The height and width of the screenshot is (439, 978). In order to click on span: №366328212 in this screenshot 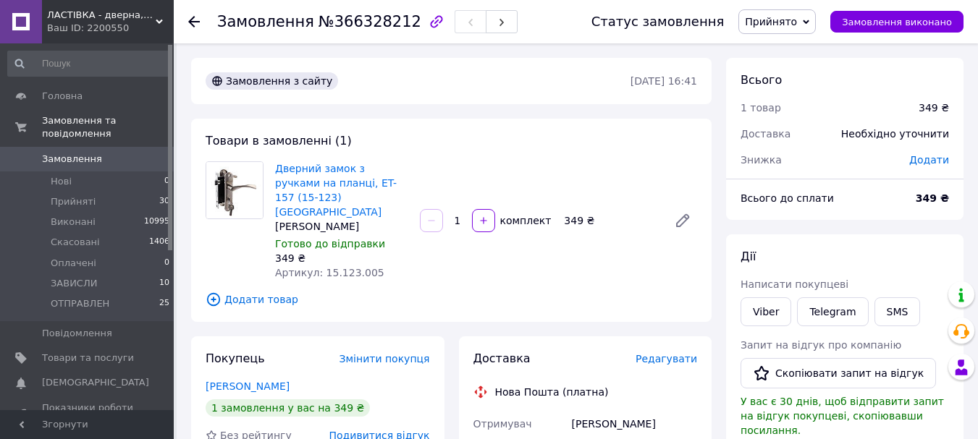, I will do `click(370, 22)`.